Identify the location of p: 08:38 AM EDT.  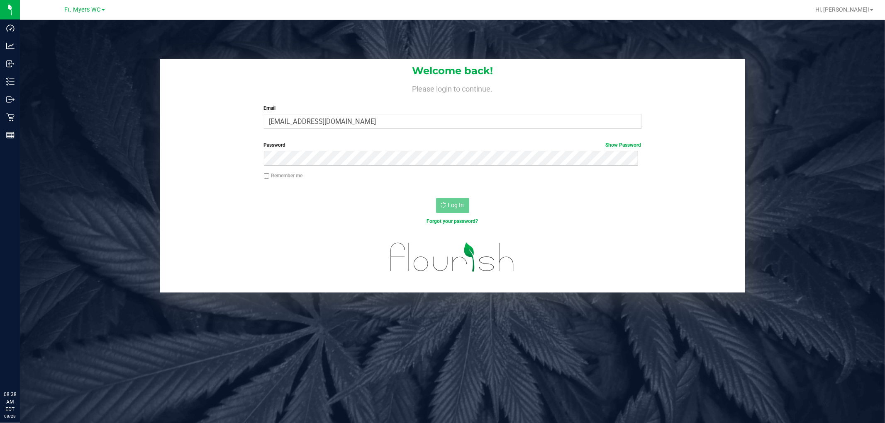
(10, 402).